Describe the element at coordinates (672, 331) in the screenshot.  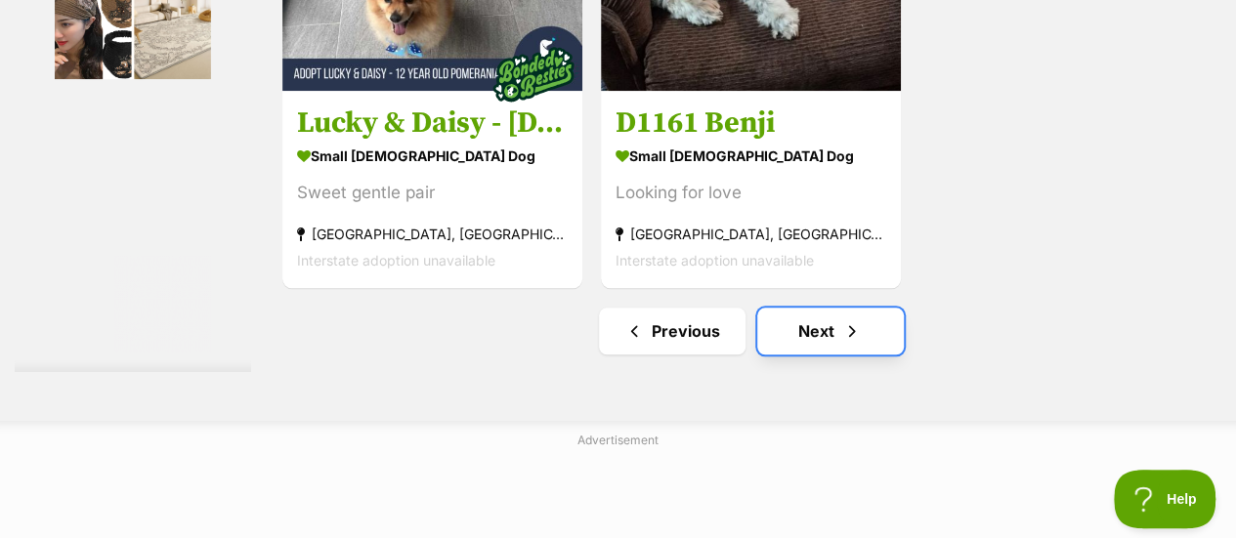
I see `a: Previous page` at that location.